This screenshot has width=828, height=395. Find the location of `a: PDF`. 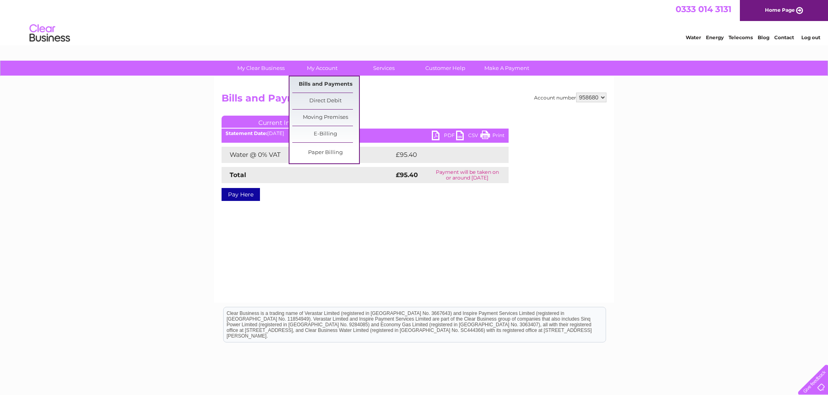

a: PDF is located at coordinates (444, 136).